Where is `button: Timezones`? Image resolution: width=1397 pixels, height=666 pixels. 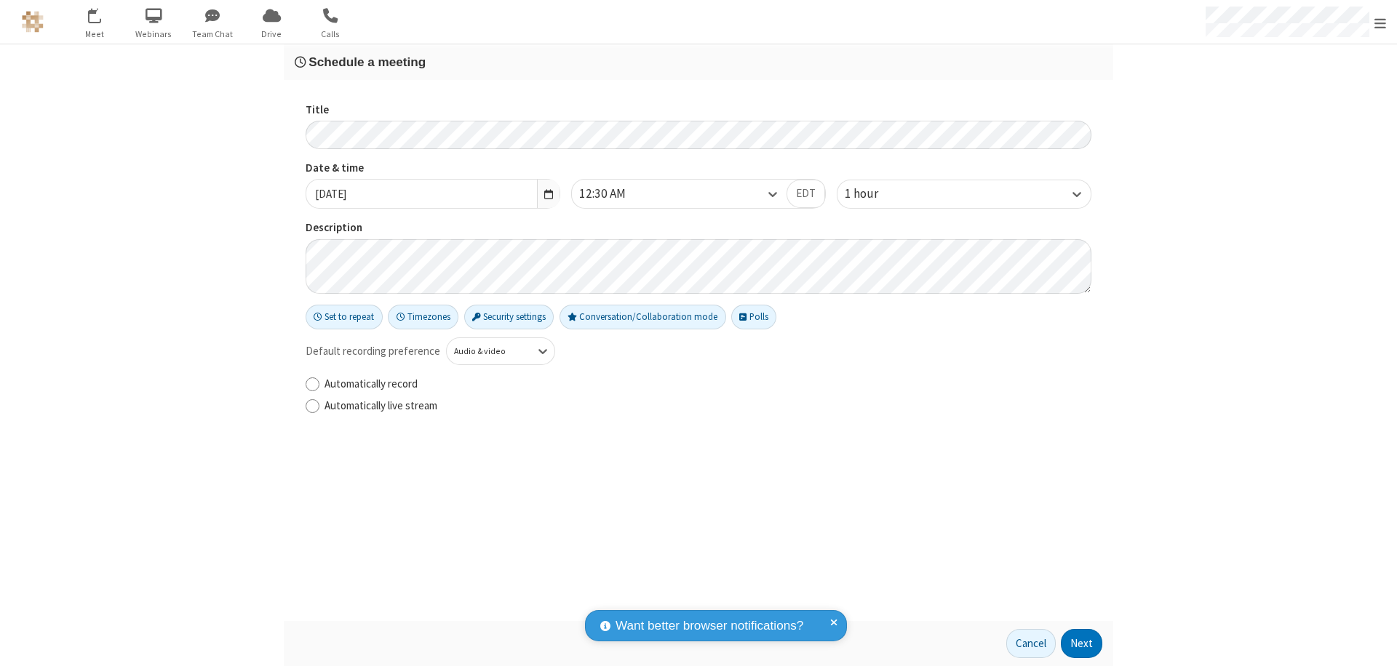 button: Timezones is located at coordinates (423, 317).